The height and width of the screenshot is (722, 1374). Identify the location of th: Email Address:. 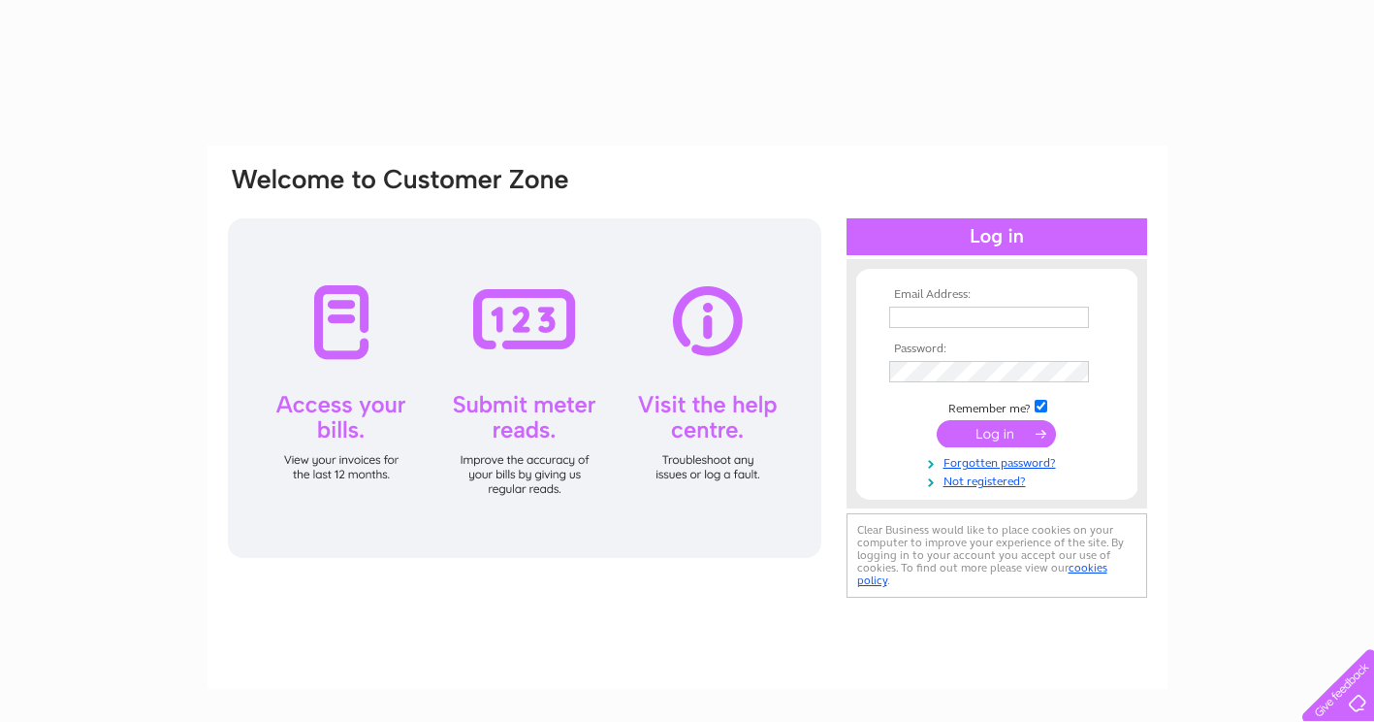
(997, 295).